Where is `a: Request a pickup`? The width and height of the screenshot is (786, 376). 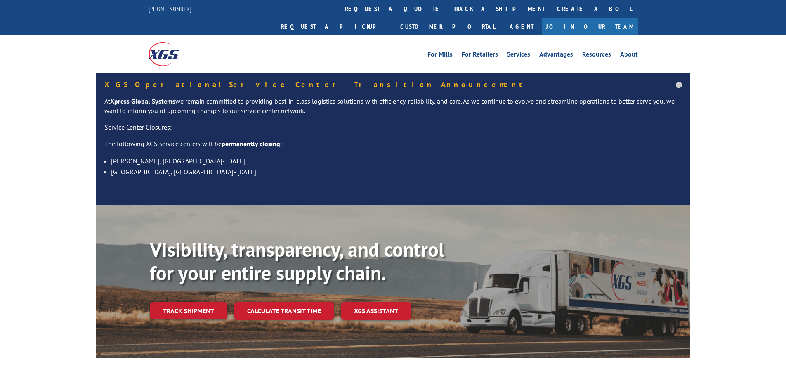 a: Request a pickup is located at coordinates (334, 26).